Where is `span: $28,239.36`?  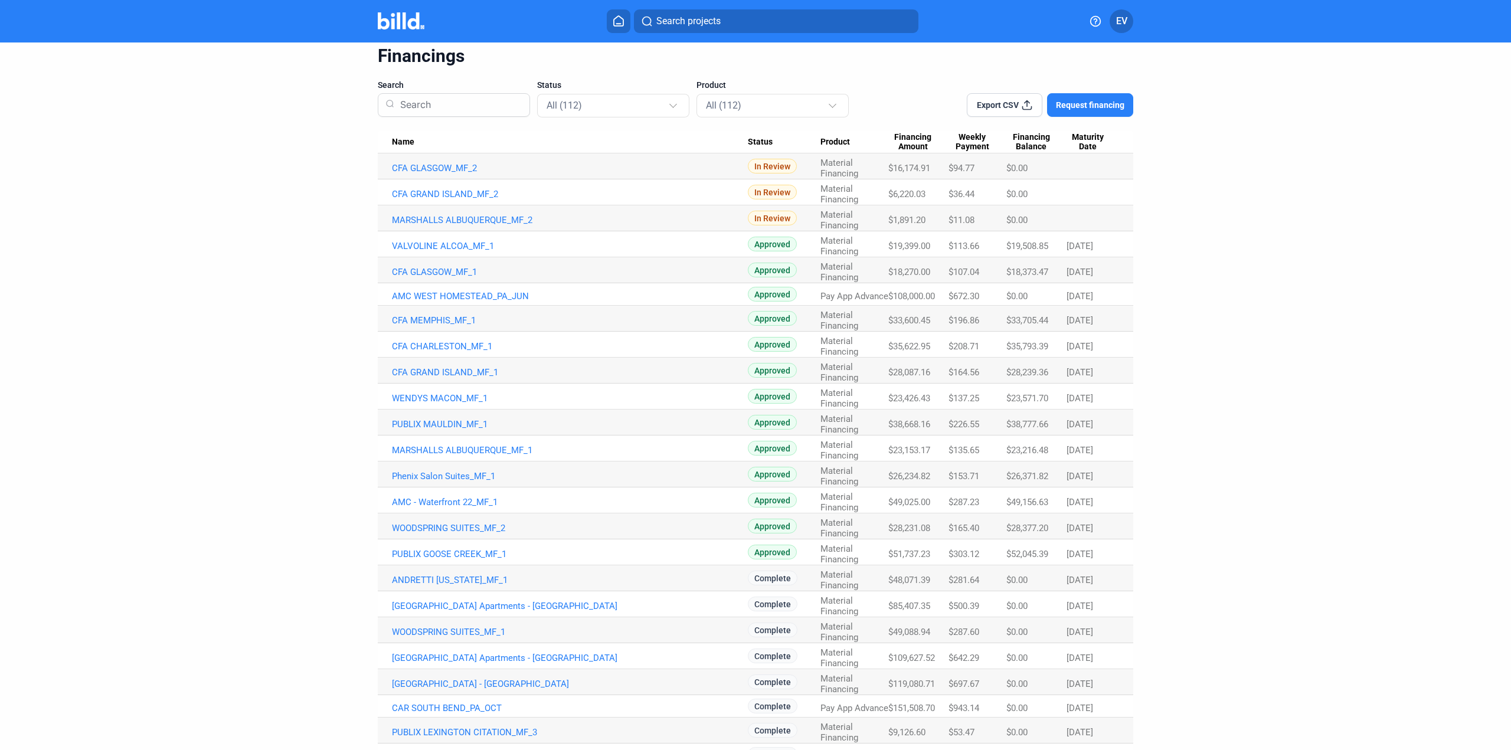
span: $28,239.36 is located at coordinates (1027, 372).